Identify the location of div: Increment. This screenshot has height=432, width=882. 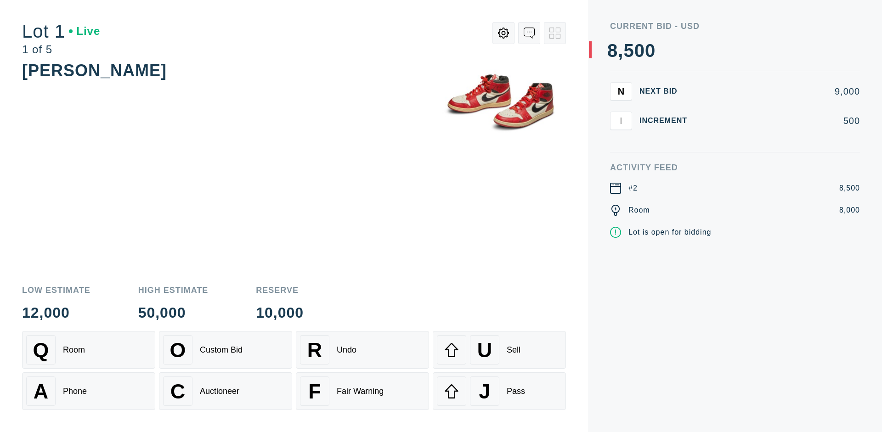
(667, 121).